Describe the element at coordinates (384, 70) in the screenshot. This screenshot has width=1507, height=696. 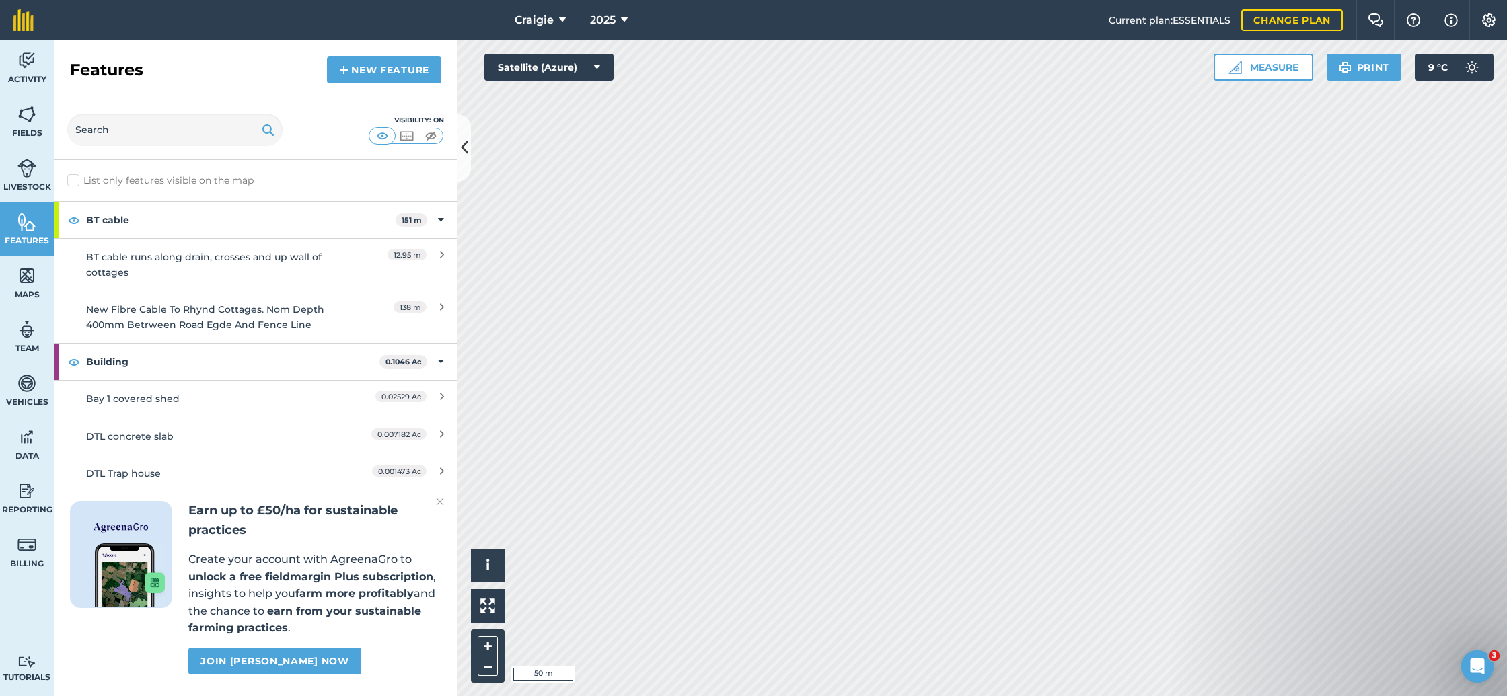
I see `a: New feature` at that location.